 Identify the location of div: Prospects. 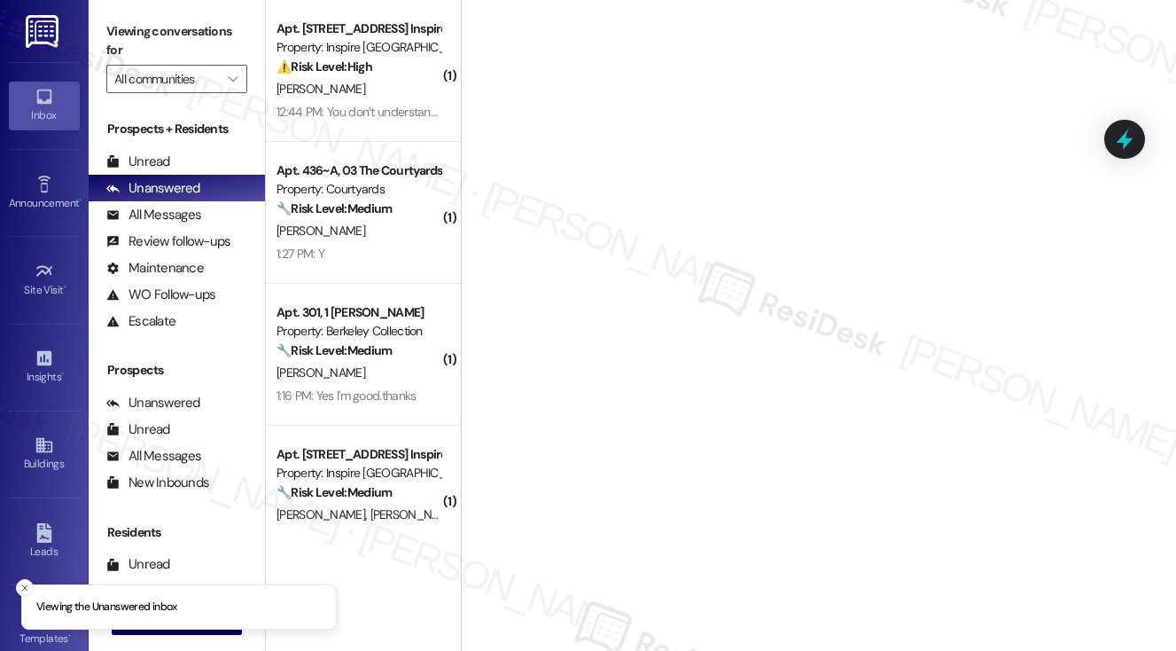
(176, 370).